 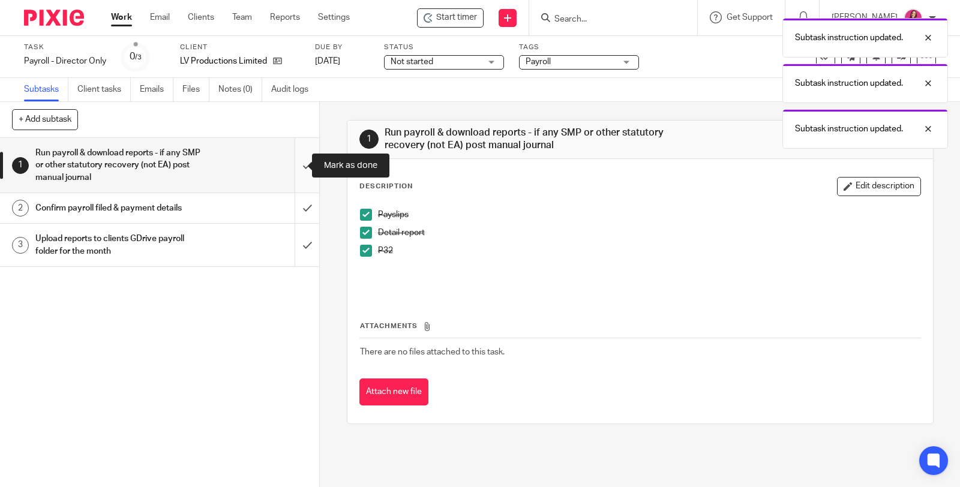 I want to click on p: LV Productions Limited, so click(x=223, y=61).